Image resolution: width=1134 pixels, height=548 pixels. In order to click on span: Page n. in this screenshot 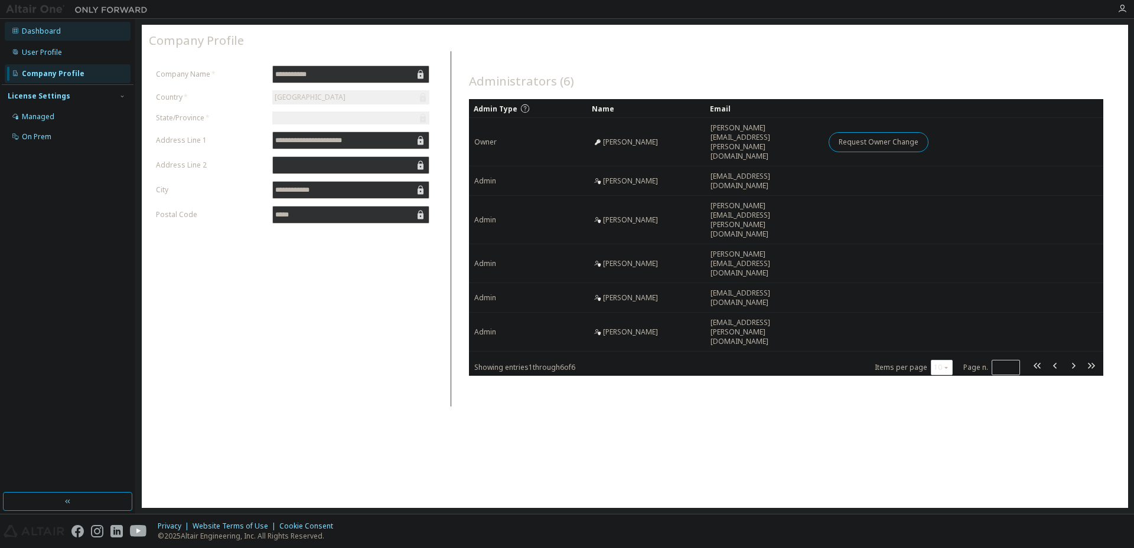, I will do `click(991, 368)`.